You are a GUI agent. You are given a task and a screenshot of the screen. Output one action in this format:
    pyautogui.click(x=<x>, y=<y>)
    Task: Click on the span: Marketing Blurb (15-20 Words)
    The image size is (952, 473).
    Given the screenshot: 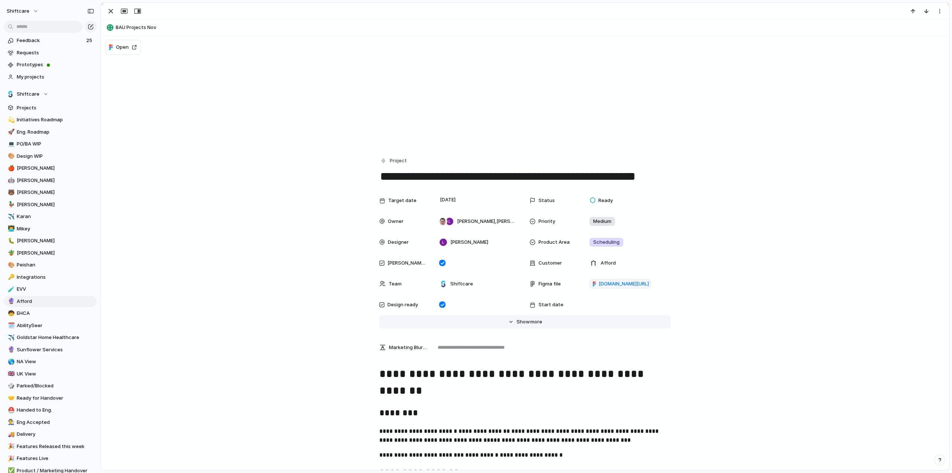 What is the action you would take?
    pyautogui.click(x=408, y=347)
    